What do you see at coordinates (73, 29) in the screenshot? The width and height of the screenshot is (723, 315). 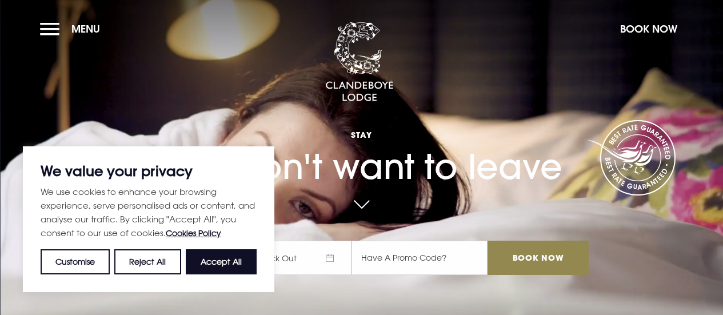 I see `button: Menu` at bounding box center [73, 29].